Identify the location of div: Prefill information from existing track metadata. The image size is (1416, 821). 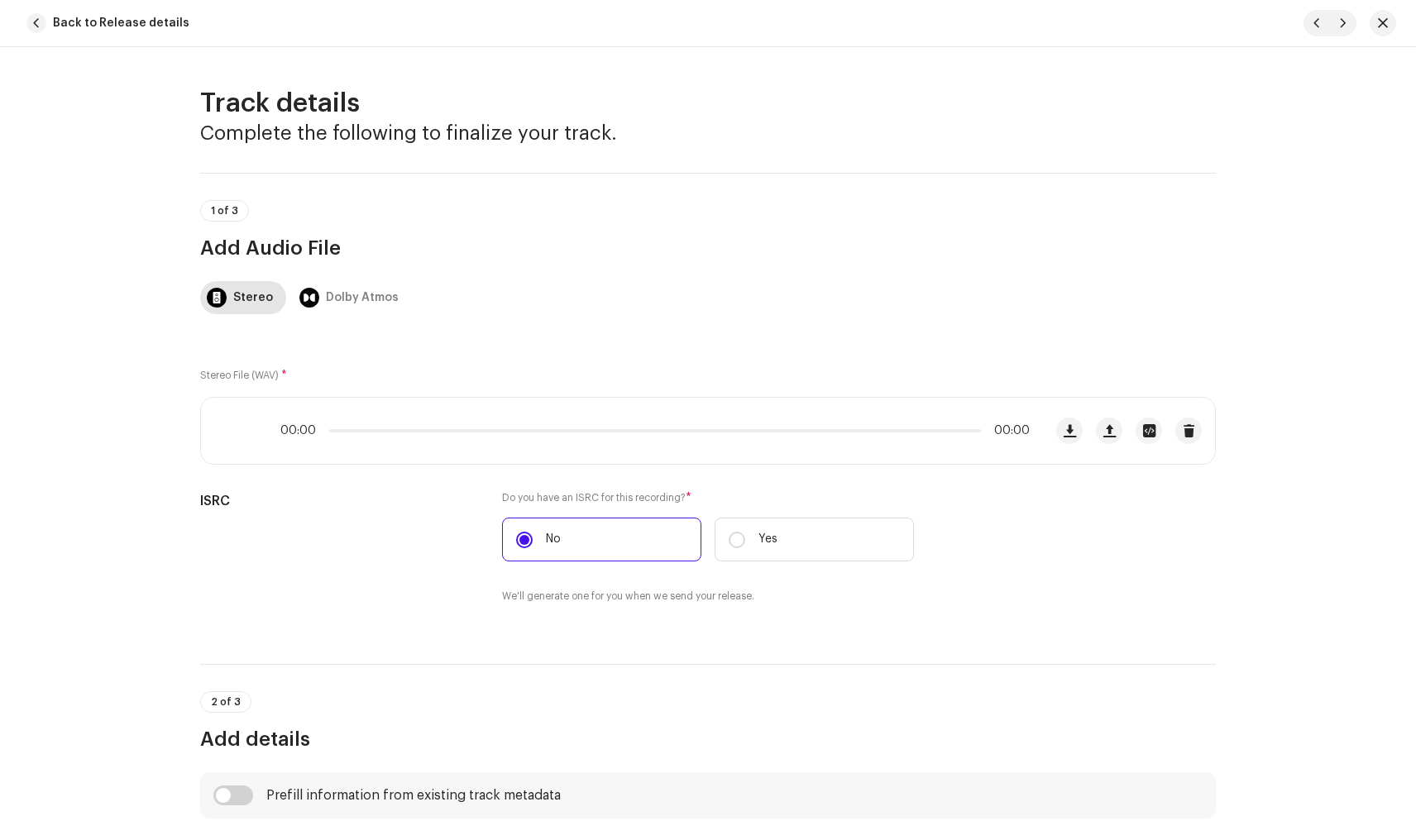
(414, 796).